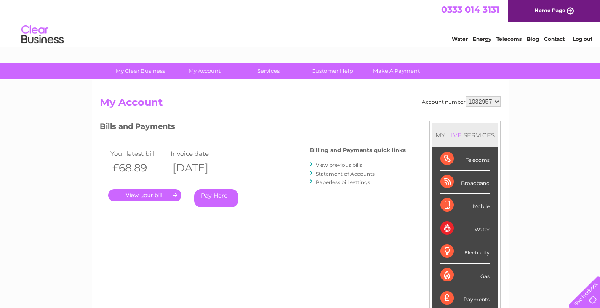 Image resolution: width=600 pixels, height=308 pixels. Describe the element at coordinates (332, 71) in the screenshot. I see `a: Customer Help` at that location.